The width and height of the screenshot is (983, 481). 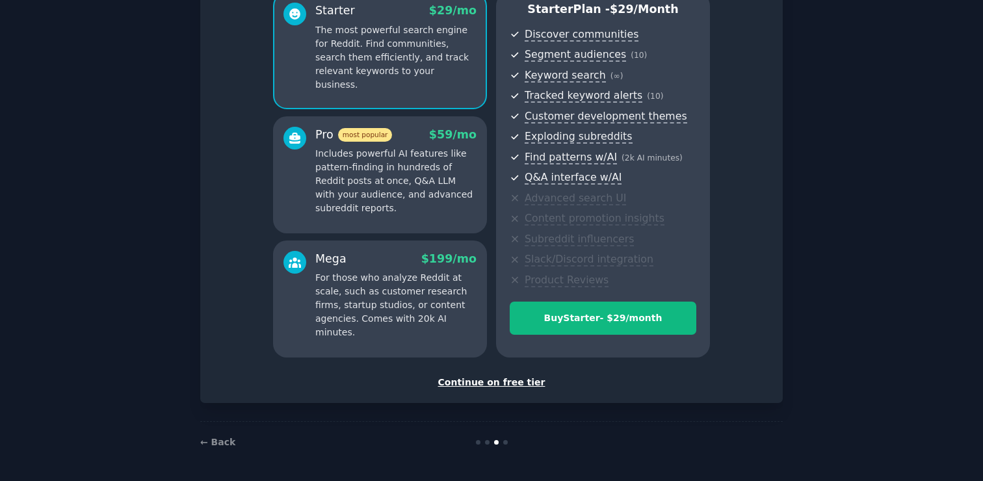 I want to click on span: most popular, so click(x=365, y=135).